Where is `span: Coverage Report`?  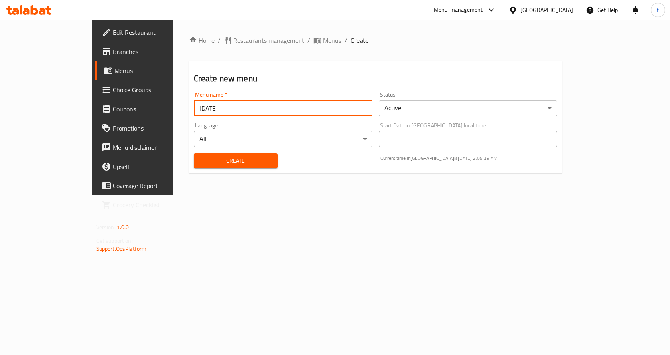
span: Coverage Report is located at coordinates (155, 185).